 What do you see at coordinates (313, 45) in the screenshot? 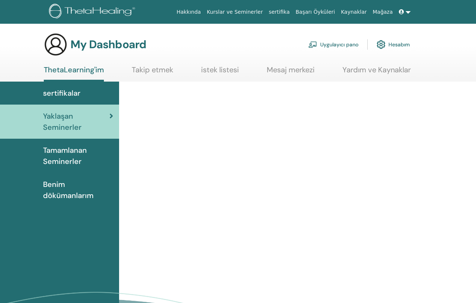
I see `img: chalkboard-teacher.svg` at bounding box center [313, 45].